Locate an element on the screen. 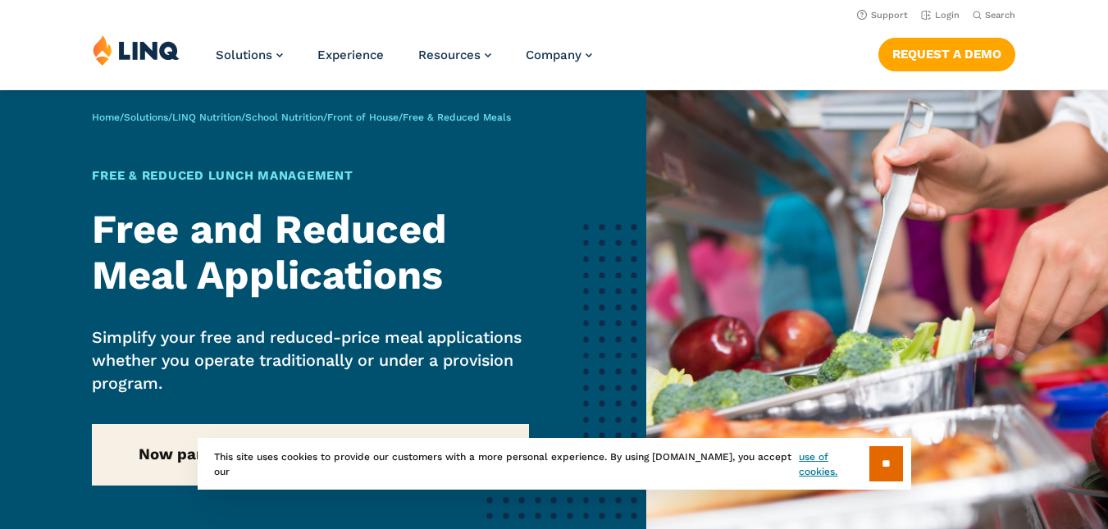 This screenshot has height=529, width=1108. a: Home is located at coordinates (106, 117).